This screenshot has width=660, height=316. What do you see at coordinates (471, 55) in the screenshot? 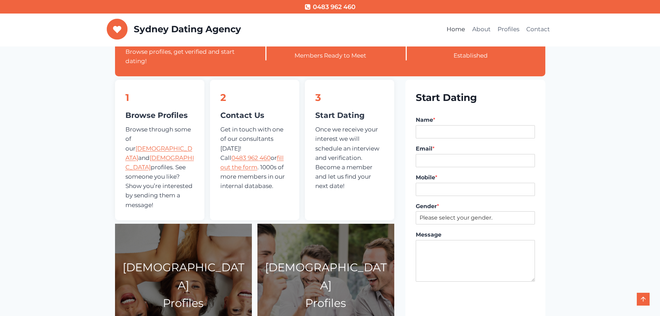
I see `p: Established` at bounding box center [471, 55].